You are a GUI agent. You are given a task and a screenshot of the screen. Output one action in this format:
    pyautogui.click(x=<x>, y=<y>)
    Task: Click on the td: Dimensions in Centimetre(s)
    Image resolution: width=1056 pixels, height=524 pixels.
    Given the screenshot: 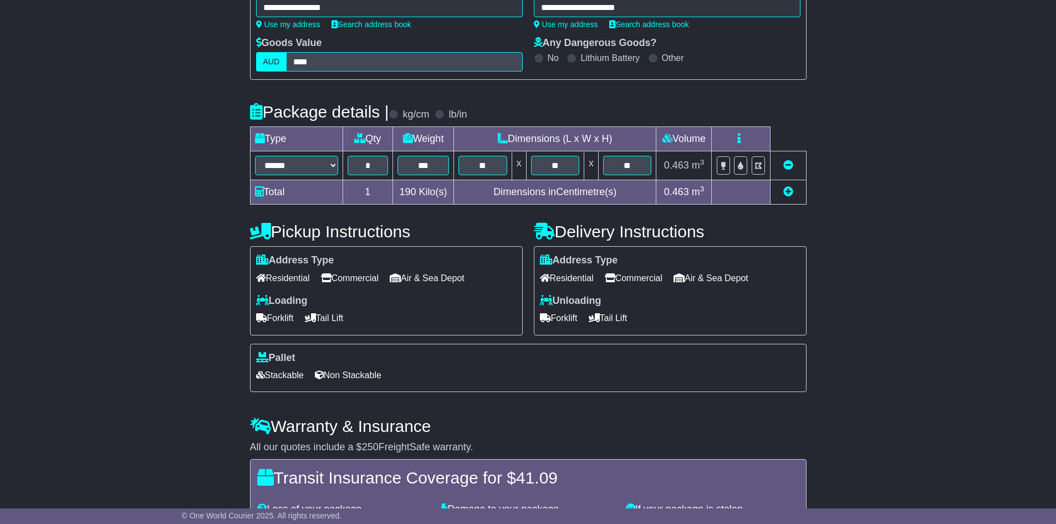 What is the action you would take?
    pyautogui.click(x=555, y=192)
    